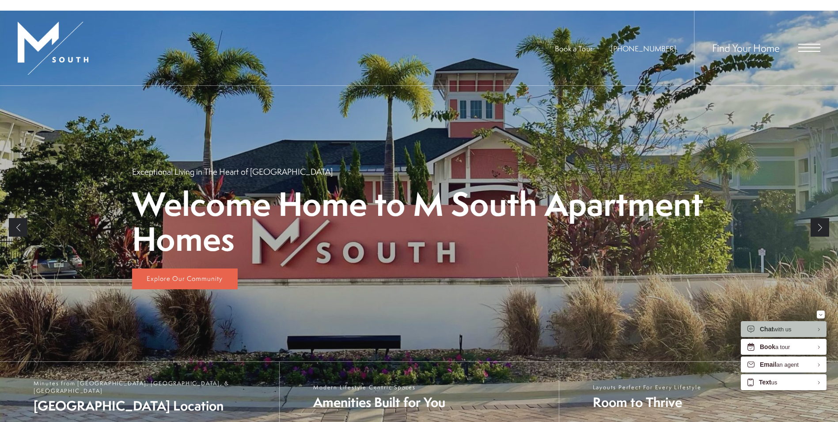  What do you see at coordinates (820, 227) in the screenshot?
I see `a: Next` at bounding box center [820, 227].